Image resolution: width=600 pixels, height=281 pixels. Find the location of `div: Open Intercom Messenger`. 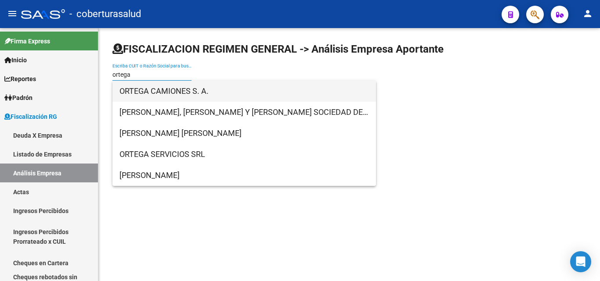

div: Open Intercom Messenger is located at coordinates (580, 262).